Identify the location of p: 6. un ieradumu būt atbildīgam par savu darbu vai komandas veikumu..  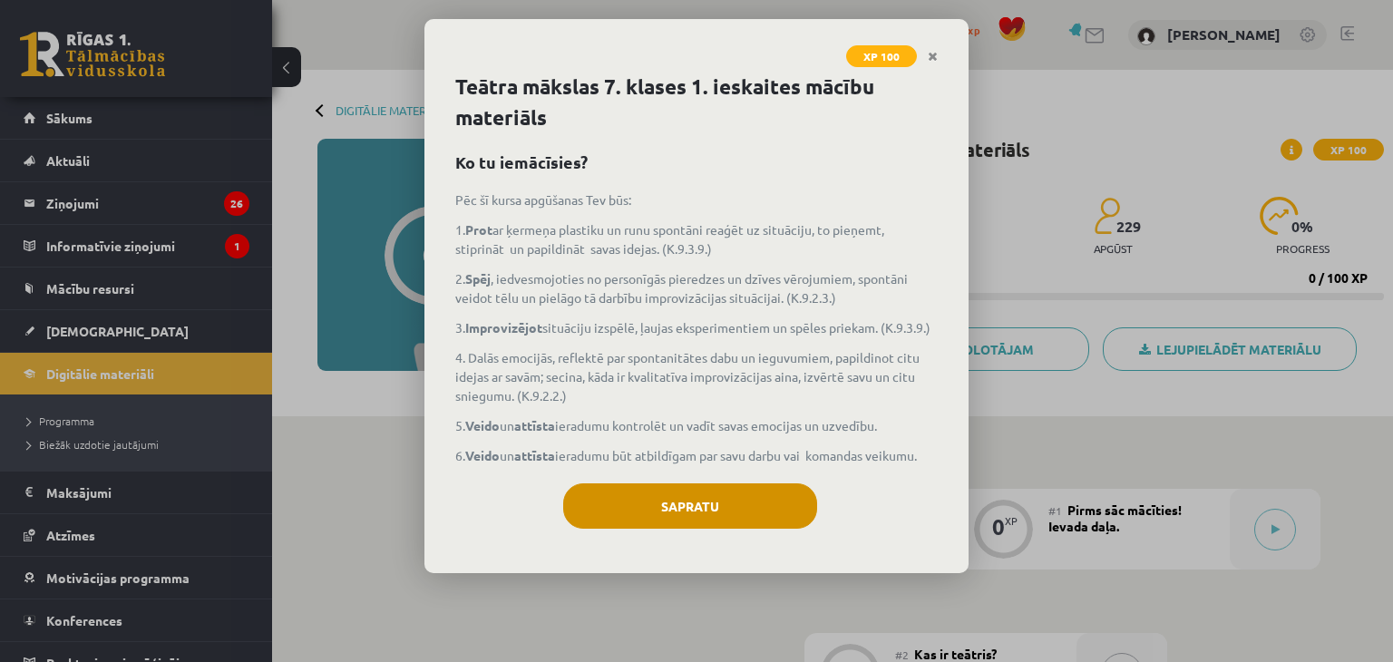
(696, 455).